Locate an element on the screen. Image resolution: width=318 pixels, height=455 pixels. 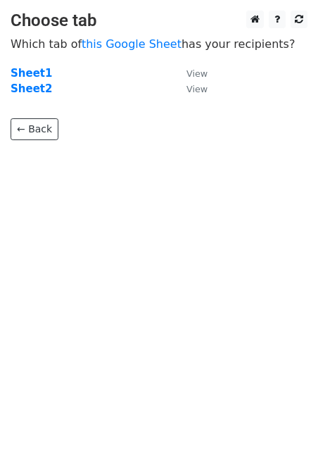
strong: Sheet1 is located at coordinates (31, 73).